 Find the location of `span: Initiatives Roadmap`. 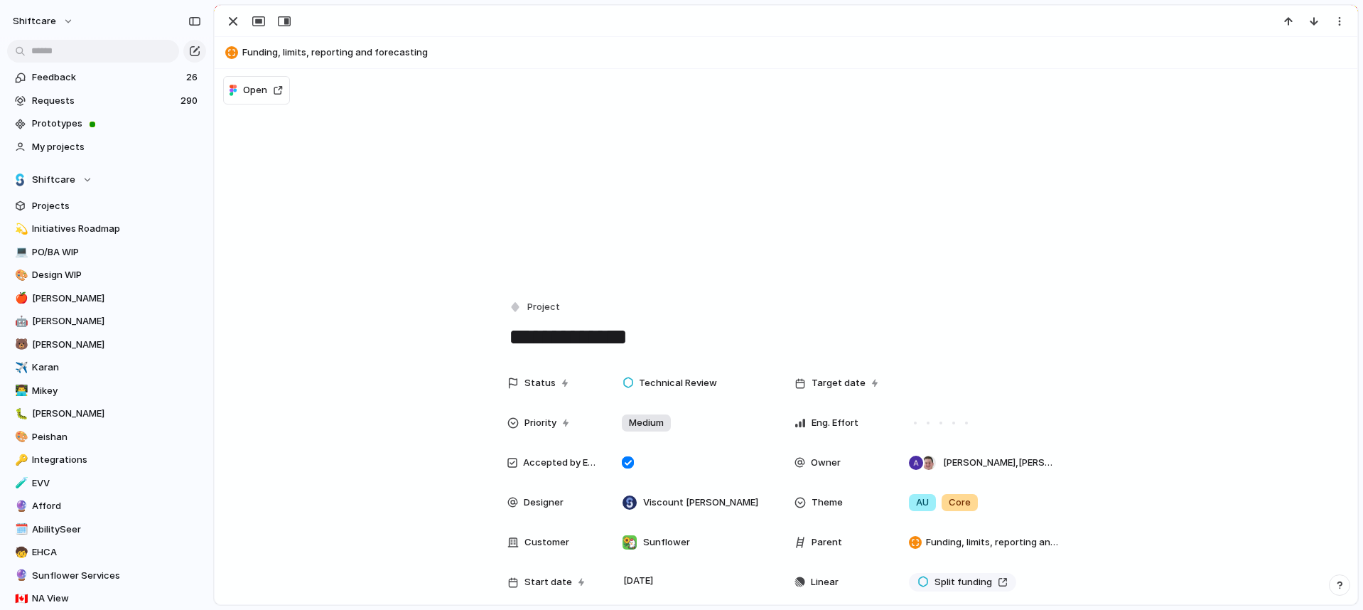

span: Initiatives Roadmap is located at coordinates (117, 229).